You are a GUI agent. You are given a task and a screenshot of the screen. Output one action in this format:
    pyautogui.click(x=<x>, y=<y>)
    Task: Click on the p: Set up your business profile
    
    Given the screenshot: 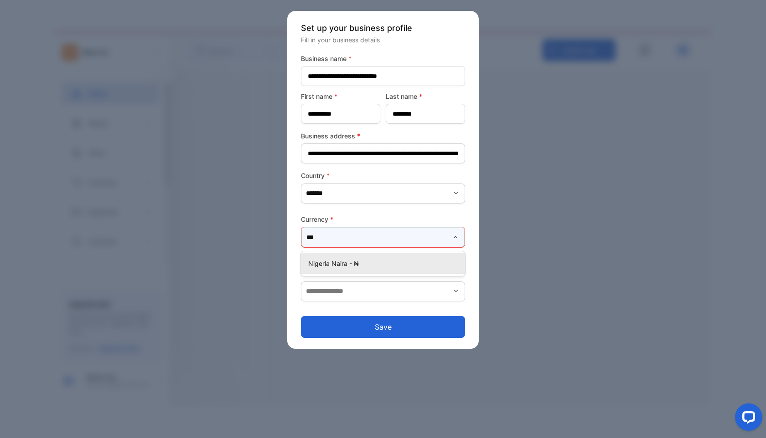 What is the action you would take?
    pyautogui.click(x=383, y=28)
    